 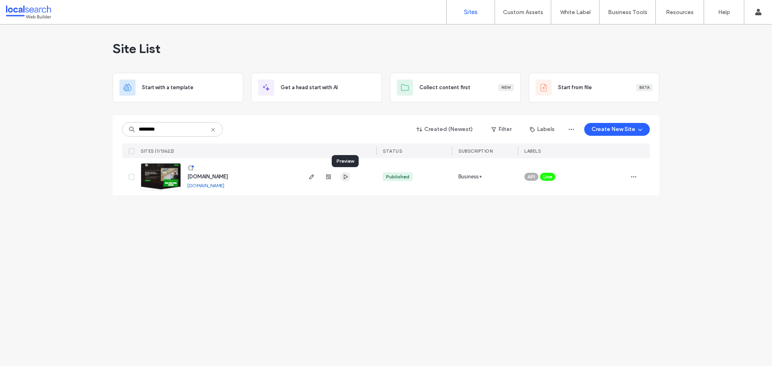 I want to click on span: LABELS, so click(x=533, y=151).